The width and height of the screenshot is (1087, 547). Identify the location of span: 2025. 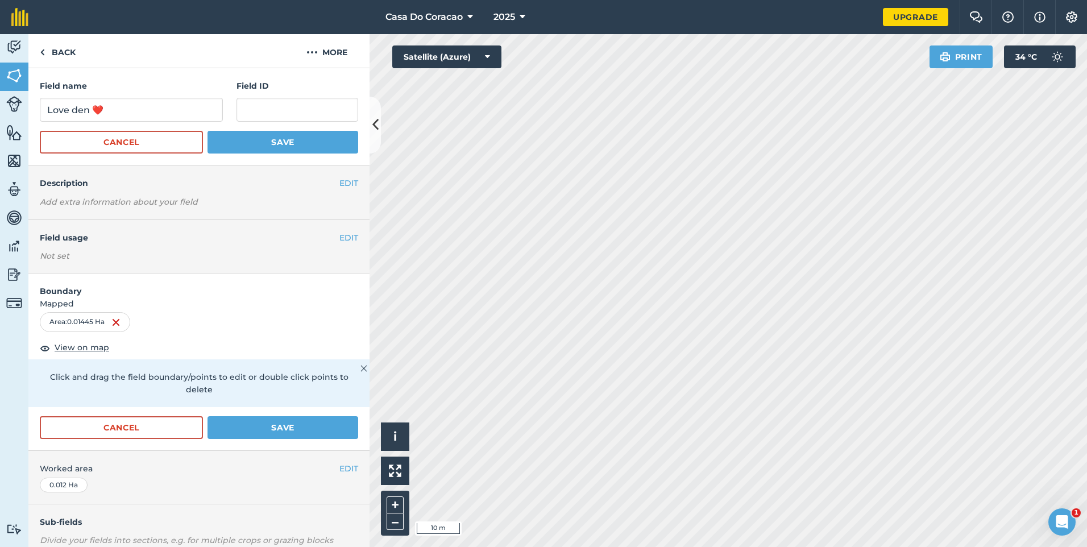
(504, 17).